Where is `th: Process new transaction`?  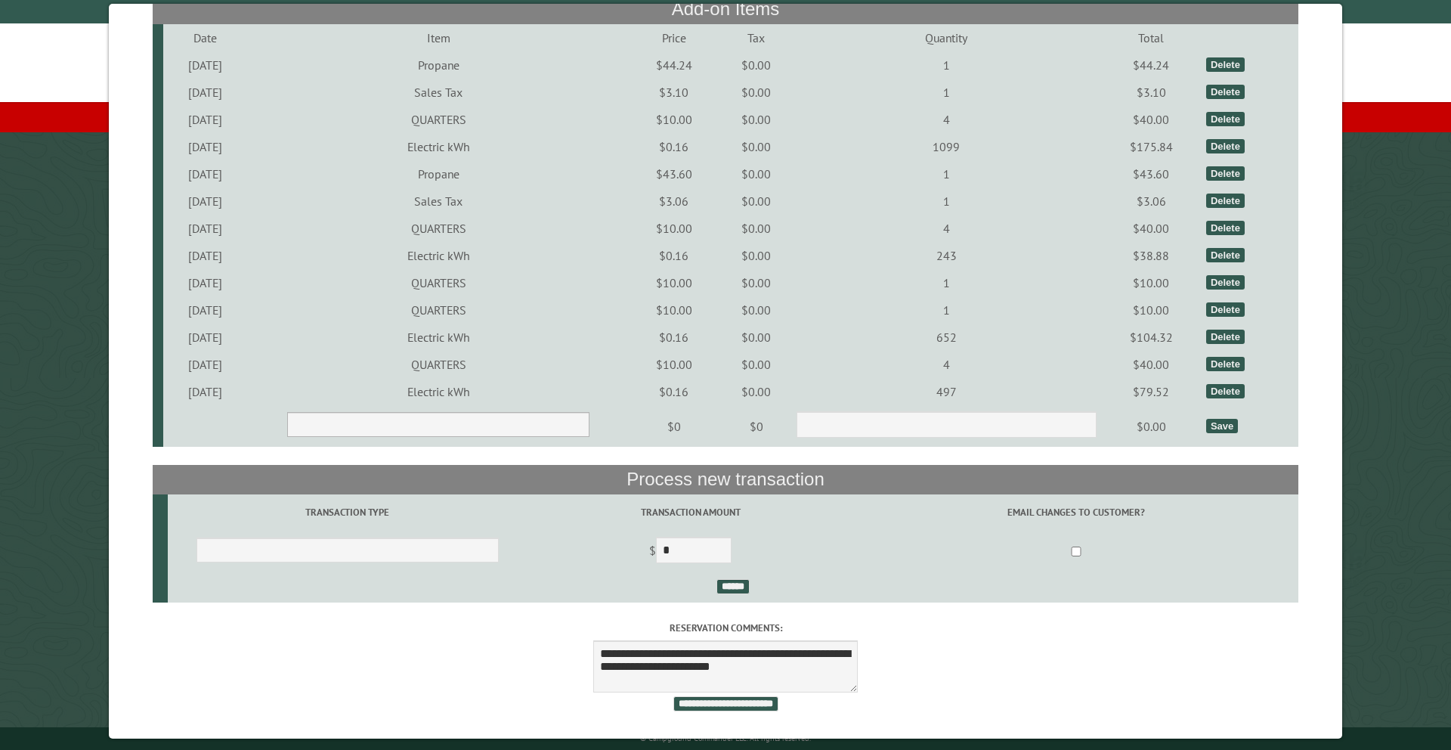 th: Process new transaction is located at coordinates (726, 479).